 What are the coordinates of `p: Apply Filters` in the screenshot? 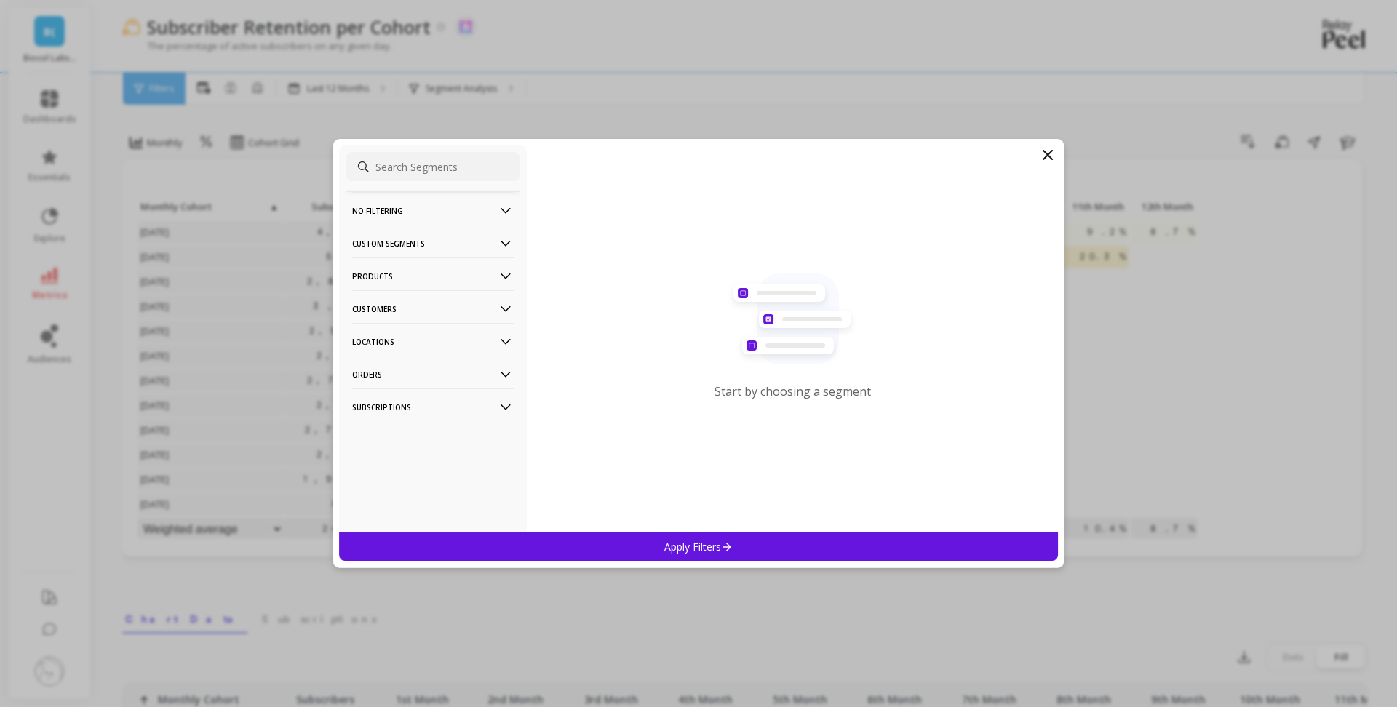 It's located at (698, 546).